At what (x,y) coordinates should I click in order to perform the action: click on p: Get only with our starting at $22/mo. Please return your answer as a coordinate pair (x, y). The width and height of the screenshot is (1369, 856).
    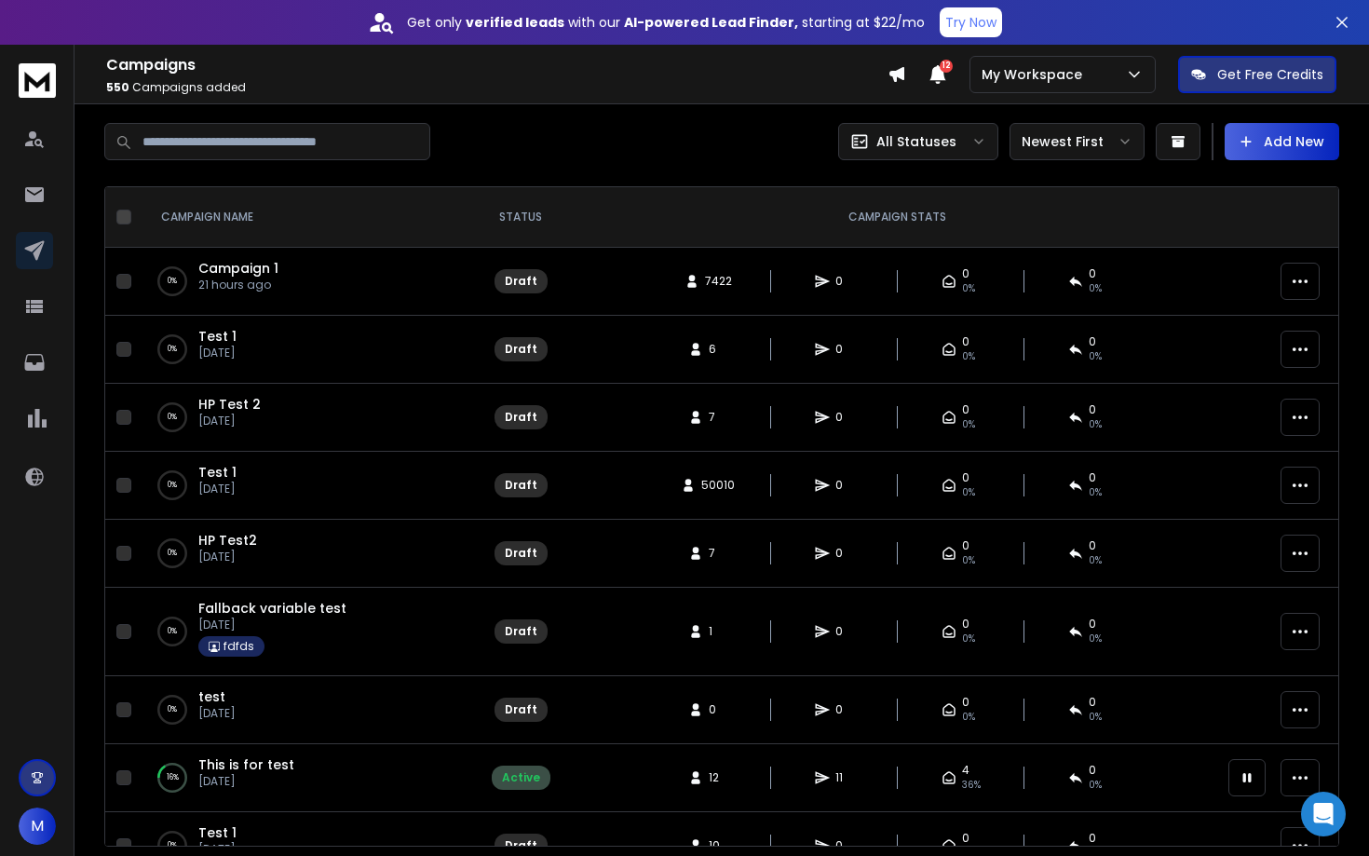
    Looking at the image, I should click on (666, 22).